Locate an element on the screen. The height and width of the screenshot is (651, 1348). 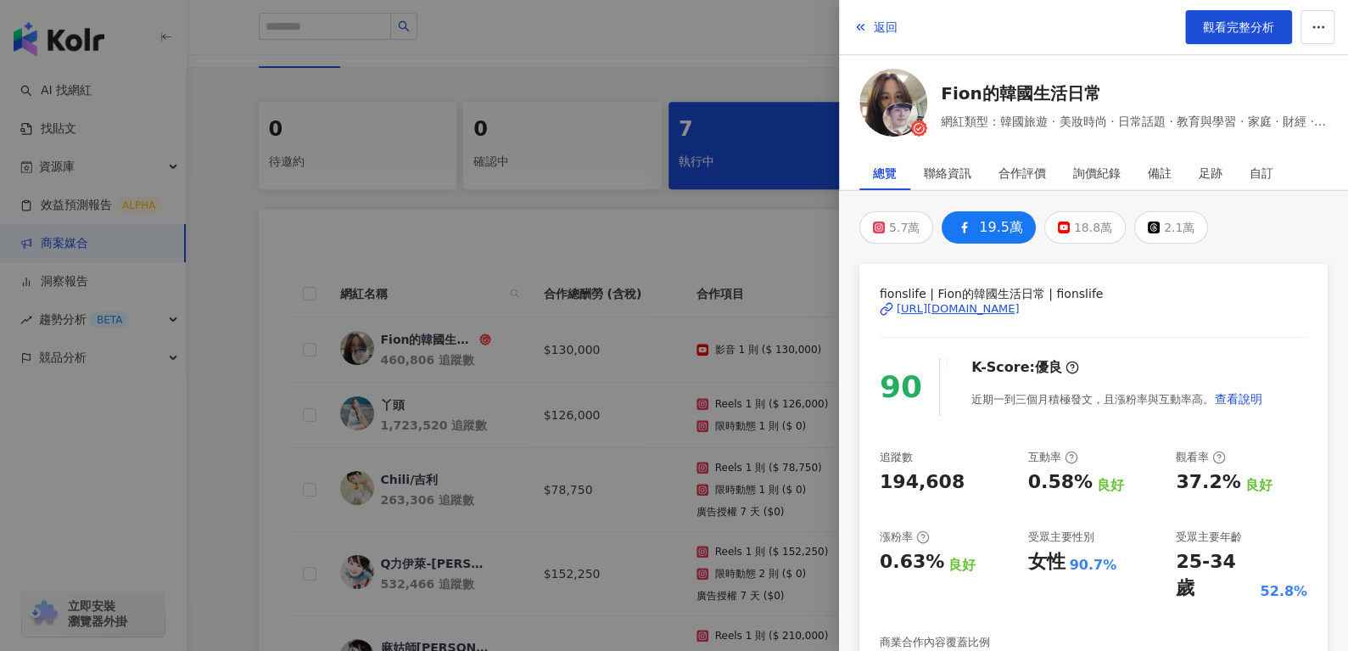
span: 觀看完整分析 is located at coordinates (1238, 27).